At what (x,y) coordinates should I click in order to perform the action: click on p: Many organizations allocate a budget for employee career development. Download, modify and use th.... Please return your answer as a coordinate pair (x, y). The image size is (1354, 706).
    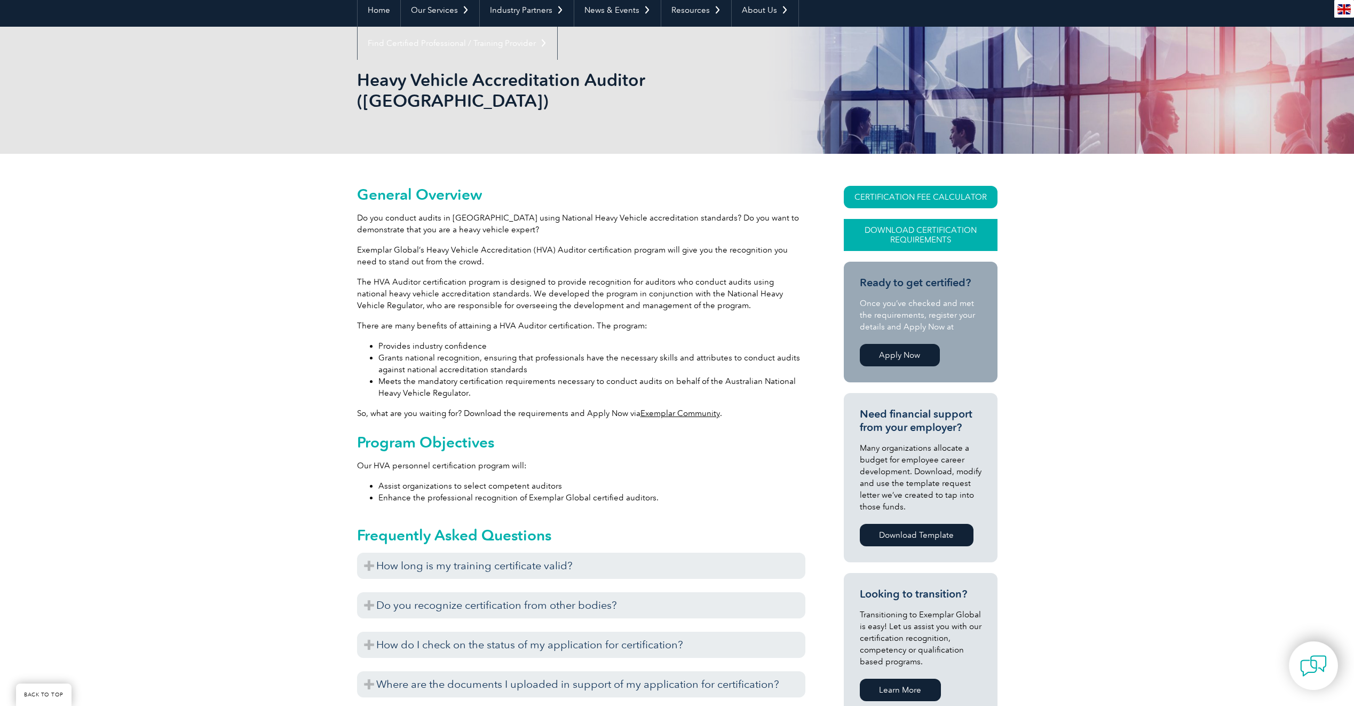
    Looking at the image, I should click on (921, 477).